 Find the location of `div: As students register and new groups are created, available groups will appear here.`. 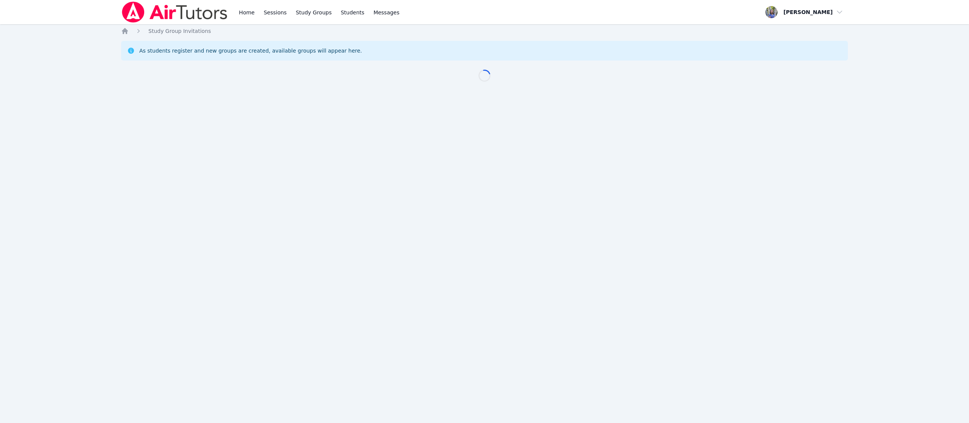

div: As students register and new groups are created, available groups will appear here. is located at coordinates (251, 51).